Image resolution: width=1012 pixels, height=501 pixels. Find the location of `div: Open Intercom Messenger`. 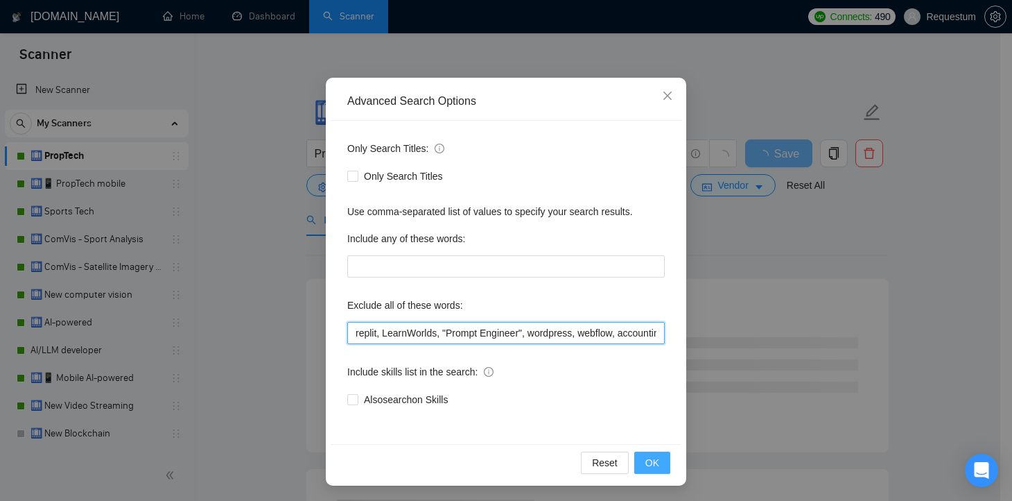

div: Open Intercom Messenger is located at coordinates (982, 470).